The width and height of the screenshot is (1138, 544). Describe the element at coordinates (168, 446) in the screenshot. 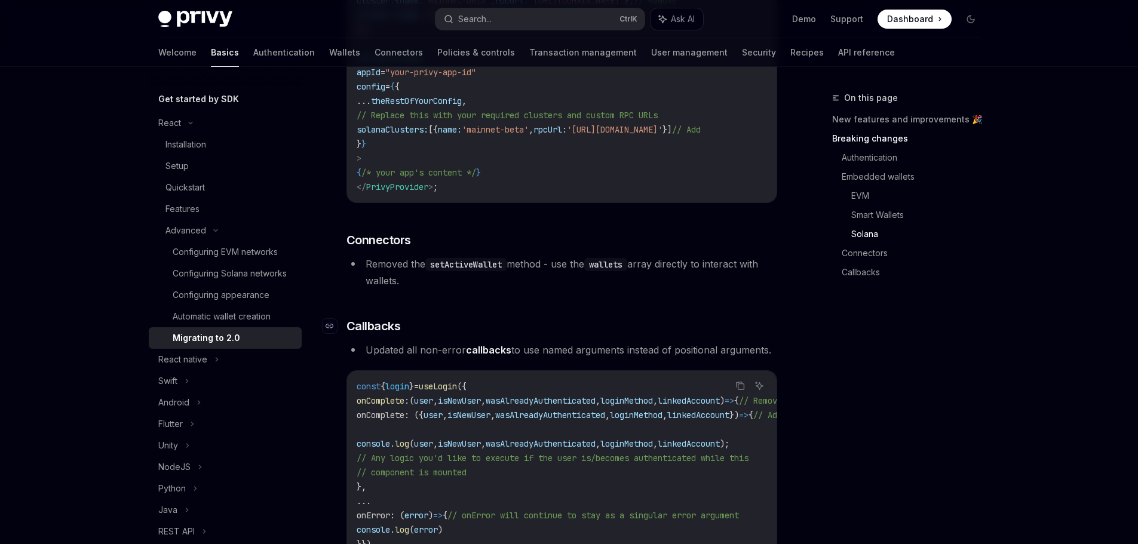

I see `div: Unity` at that location.